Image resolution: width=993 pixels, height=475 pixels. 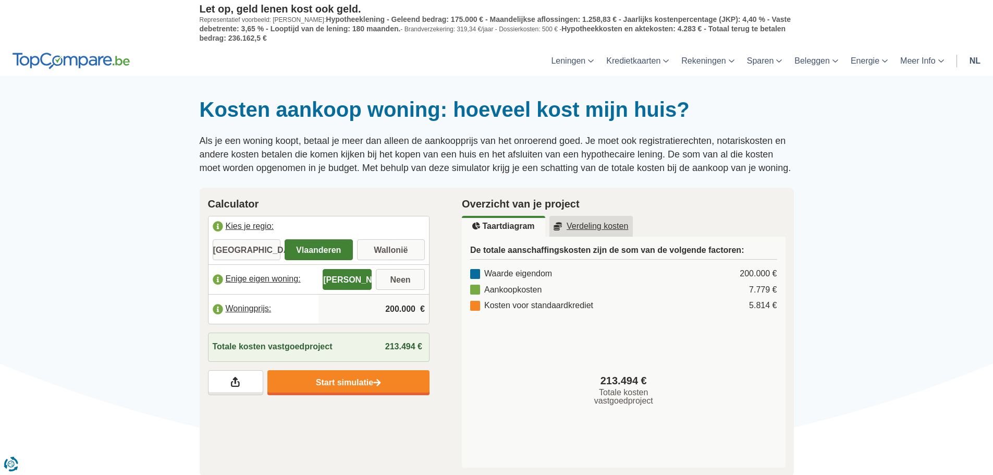 I want to click on label: Vlaanderen, so click(x=319, y=250).